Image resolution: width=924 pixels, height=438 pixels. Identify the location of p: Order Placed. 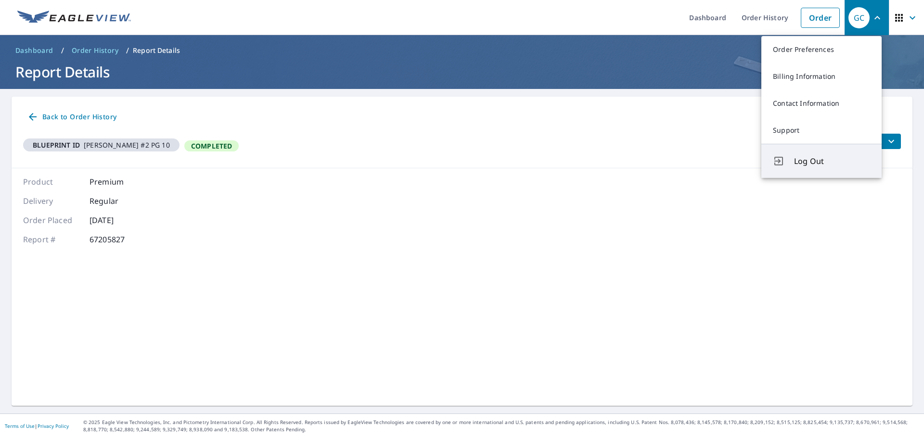
(52, 220).